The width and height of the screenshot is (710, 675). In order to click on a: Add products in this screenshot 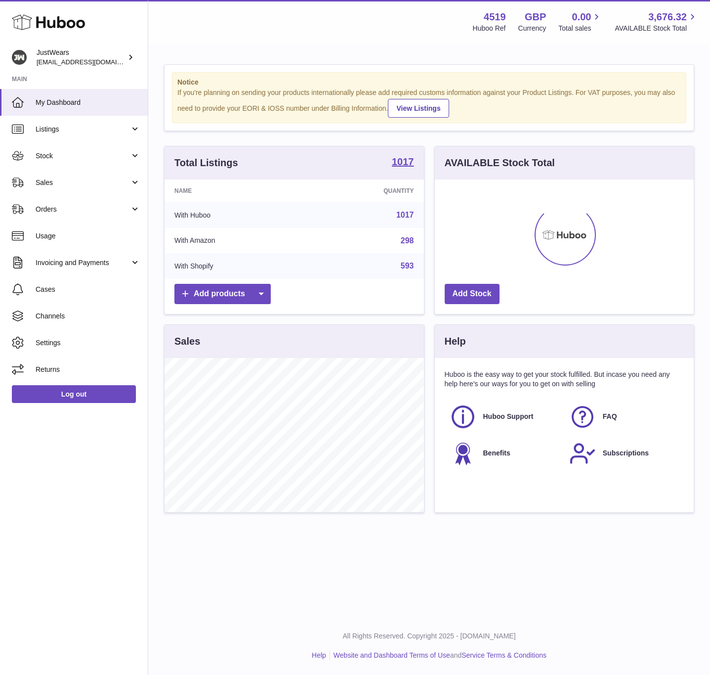, I will do `click(222, 294)`.